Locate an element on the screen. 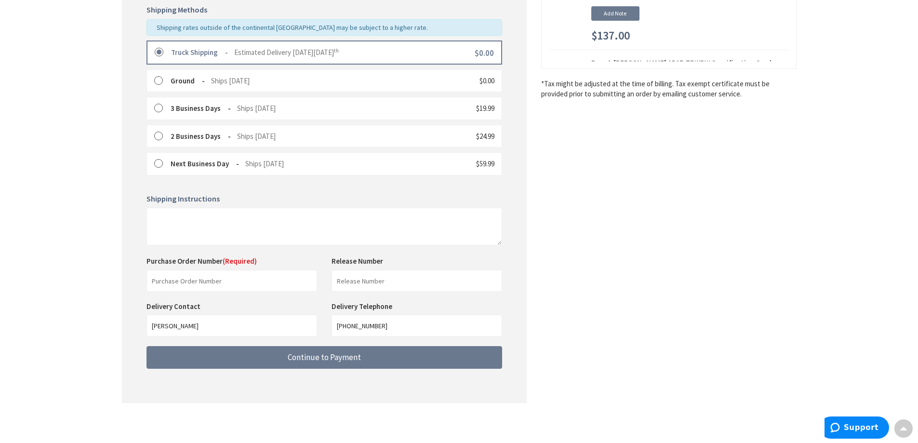 The image size is (918, 443). label: Release Number is located at coordinates (357, 261).